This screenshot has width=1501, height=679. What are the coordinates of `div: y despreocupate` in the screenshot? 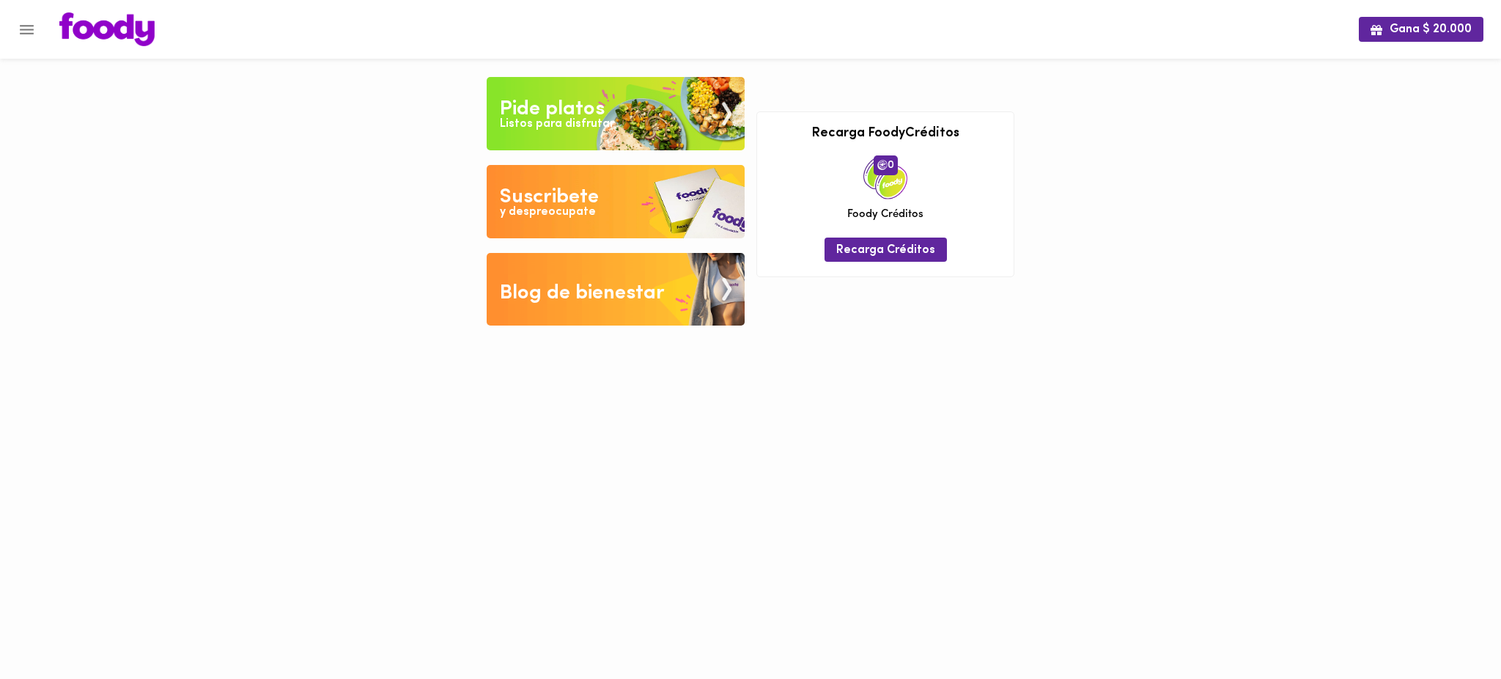 It's located at (547, 212).